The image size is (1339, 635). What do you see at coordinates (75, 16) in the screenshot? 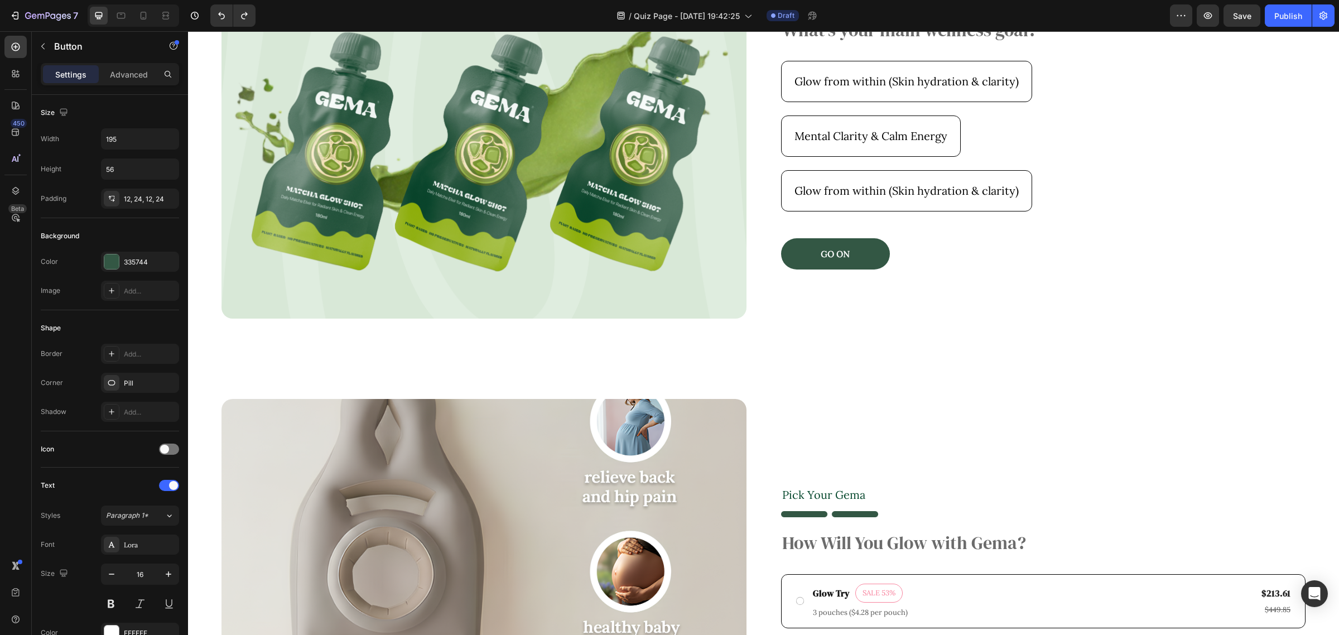
I see `p: 7` at bounding box center [75, 16].